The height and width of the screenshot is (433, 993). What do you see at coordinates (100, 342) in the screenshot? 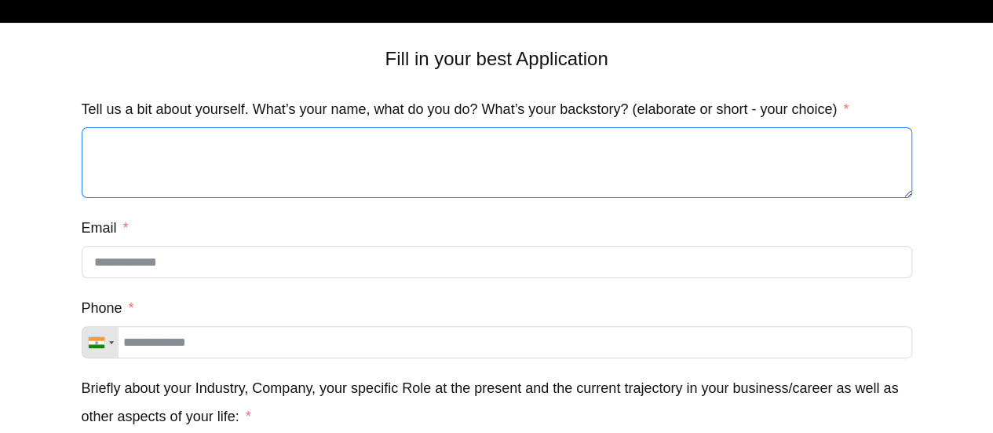
I see `div: Telephone country code` at bounding box center [100, 342].